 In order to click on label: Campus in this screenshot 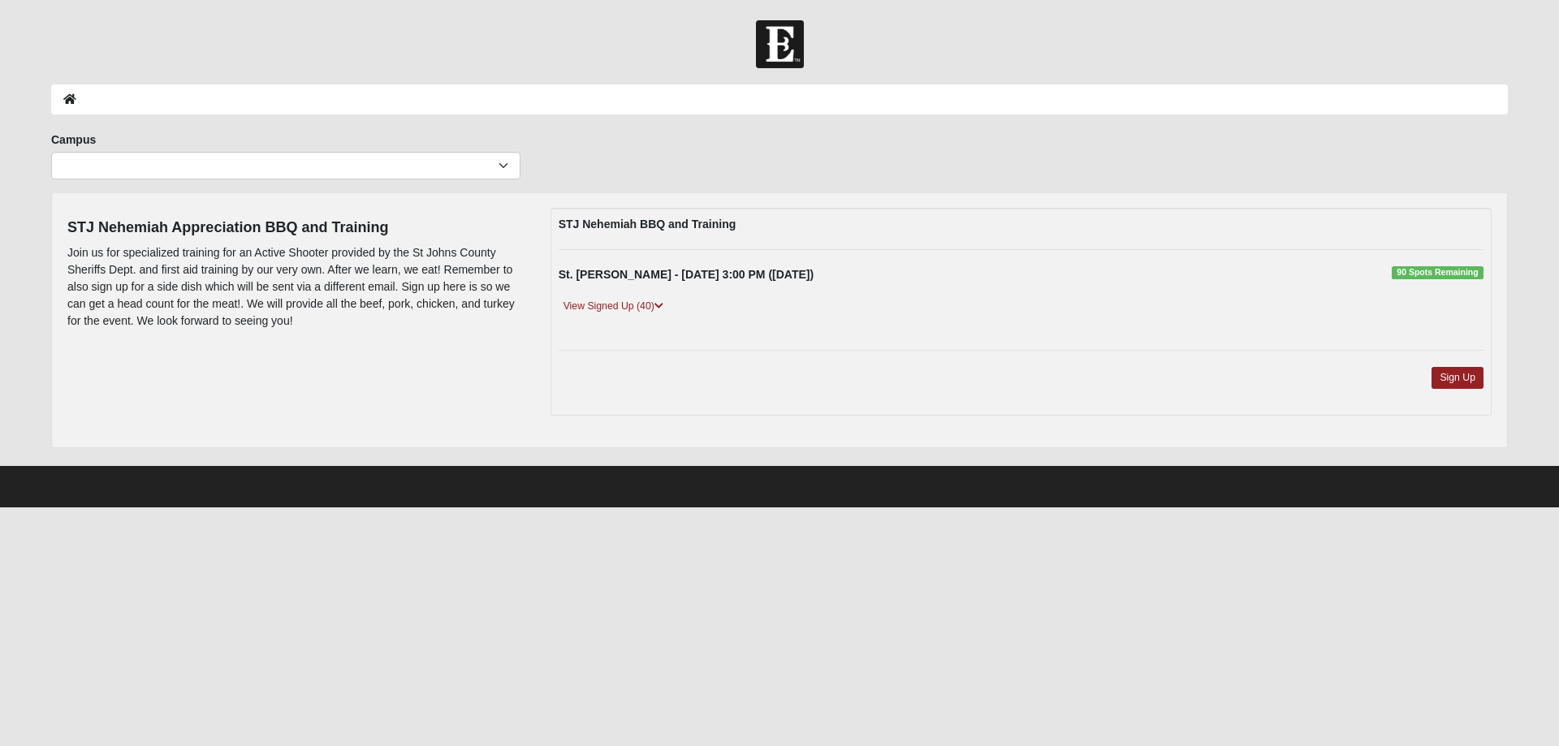, I will do `click(73, 140)`.